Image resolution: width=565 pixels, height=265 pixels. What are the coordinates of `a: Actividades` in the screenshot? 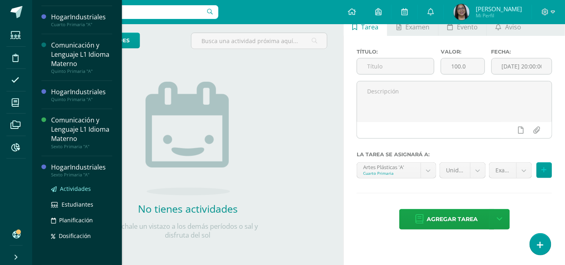 It's located at (82, 188).